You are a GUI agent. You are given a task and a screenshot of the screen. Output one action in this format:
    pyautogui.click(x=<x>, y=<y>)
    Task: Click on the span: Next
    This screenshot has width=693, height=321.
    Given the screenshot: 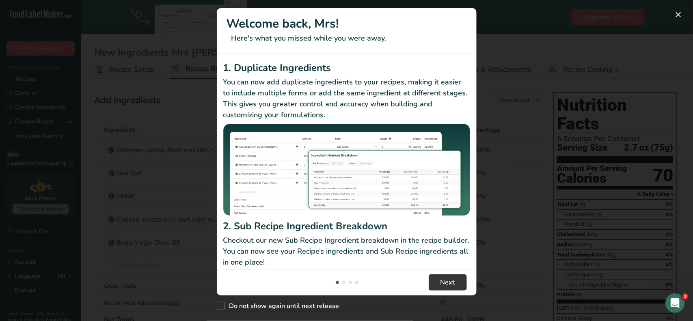 What is the action you would take?
    pyautogui.click(x=448, y=283)
    